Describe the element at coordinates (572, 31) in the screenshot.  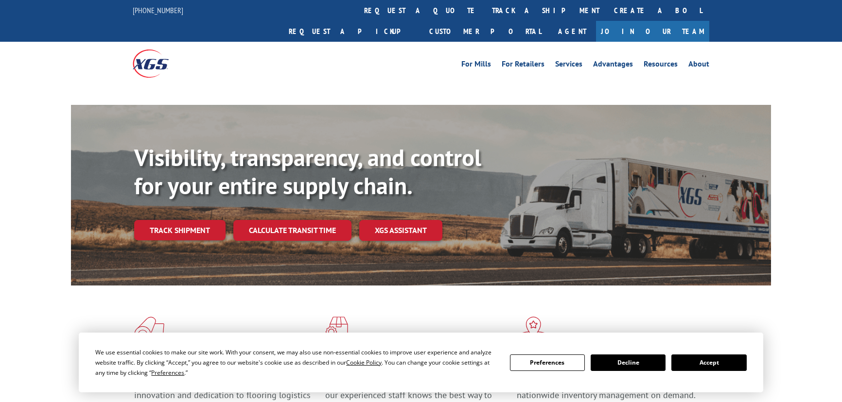
I see `a: Agent` at that location.